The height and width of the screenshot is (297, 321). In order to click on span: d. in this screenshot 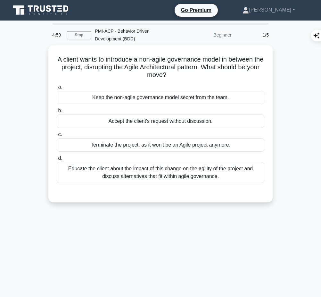, I will do `click(60, 158)`.